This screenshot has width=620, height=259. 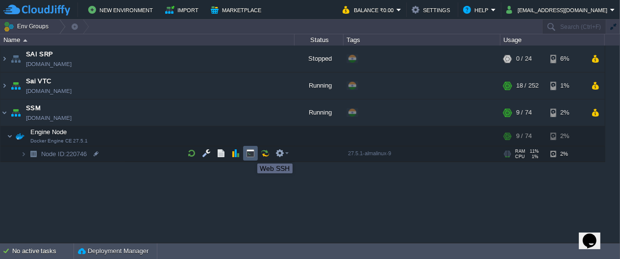 What do you see at coordinates (43, 252) in the screenshot?
I see `div: No active tasks` at bounding box center [43, 252].